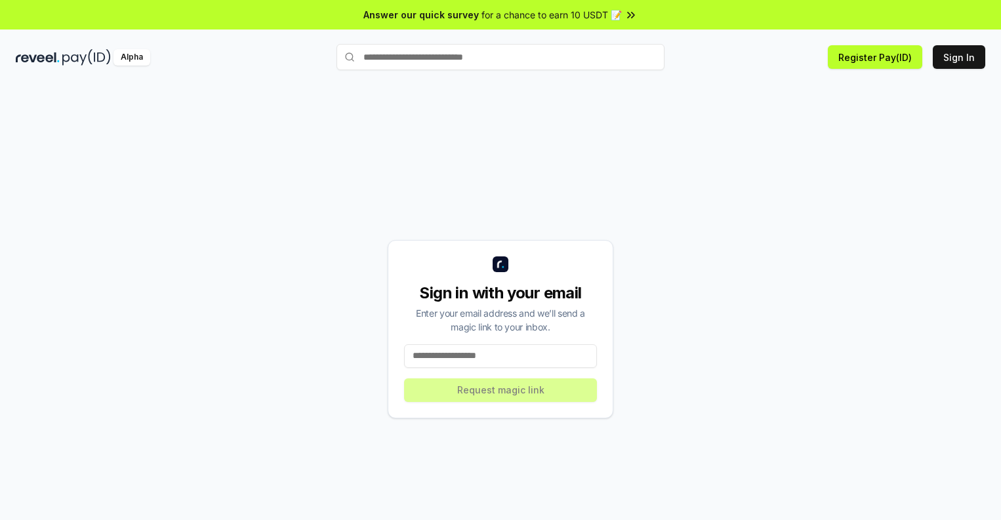 This screenshot has width=1001, height=520. Describe the element at coordinates (501, 320) in the screenshot. I see `div: Enter your email address and we’ll send a magic link to your inbox.` at that location.